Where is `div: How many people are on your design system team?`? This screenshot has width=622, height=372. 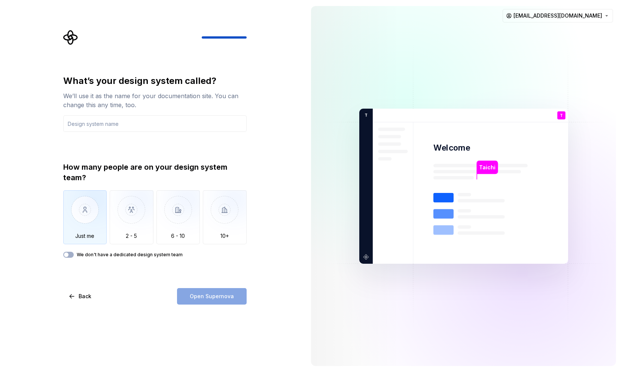
div: How many people are on your design system team? is located at coordinates (155, 172).